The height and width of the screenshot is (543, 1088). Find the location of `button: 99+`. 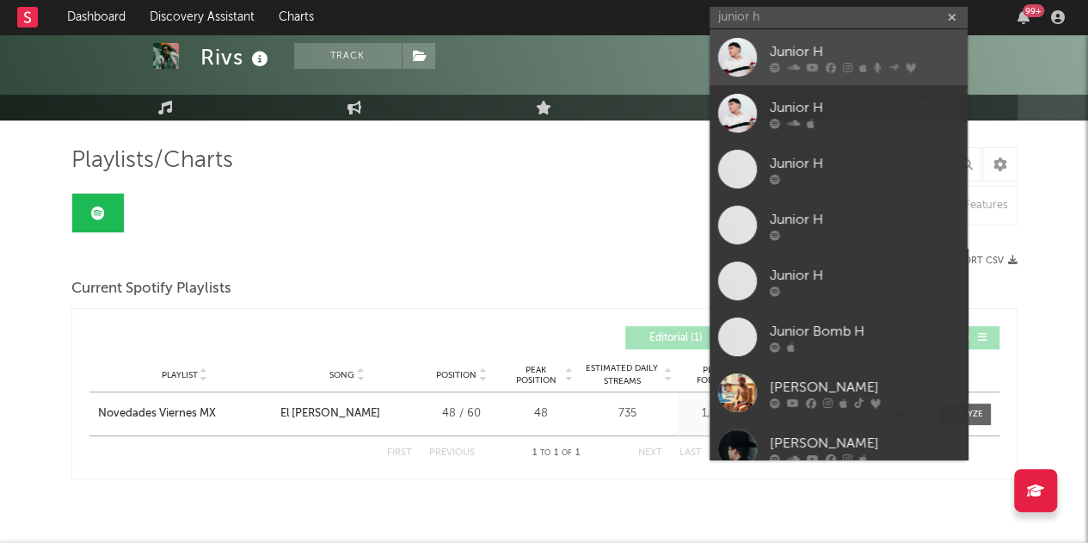

button: 99+ is located at coordinates (1024, 17).